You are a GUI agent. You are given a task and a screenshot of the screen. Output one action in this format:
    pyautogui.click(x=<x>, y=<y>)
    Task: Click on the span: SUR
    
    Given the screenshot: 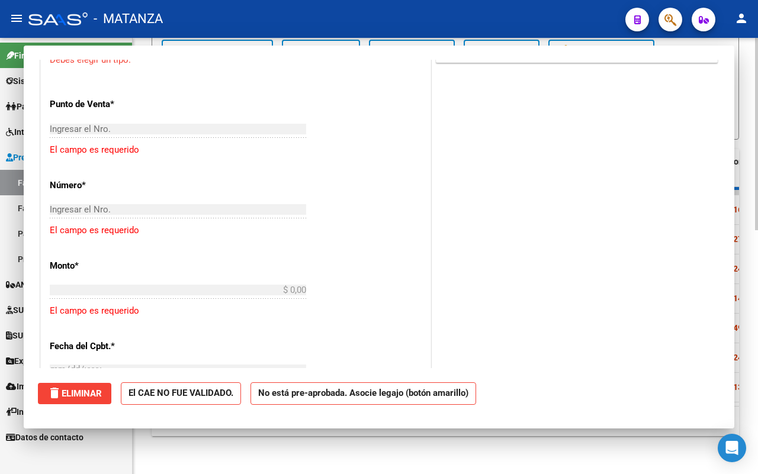 What is the action you would take?
    pyautogui.click(x=17, y=310)
    